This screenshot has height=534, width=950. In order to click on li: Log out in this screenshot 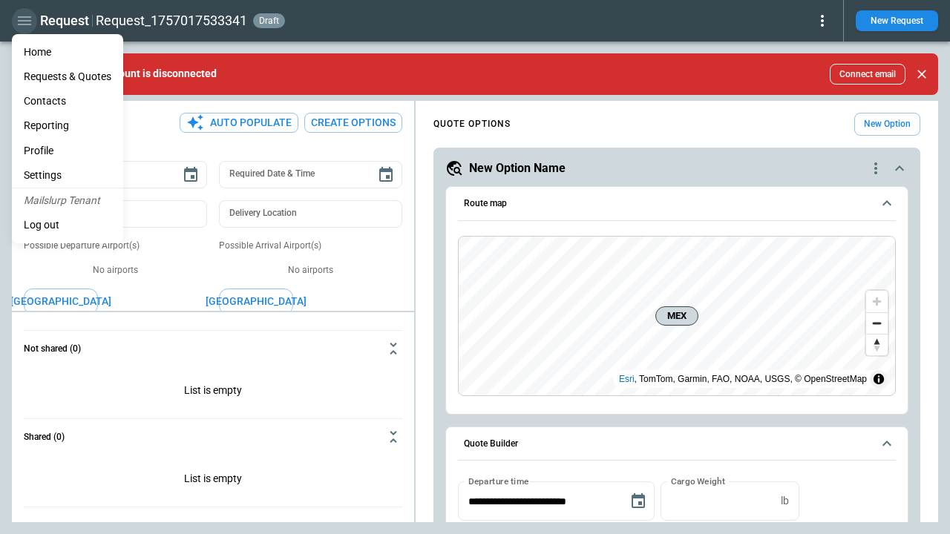, I will do `click(68, 225)`.